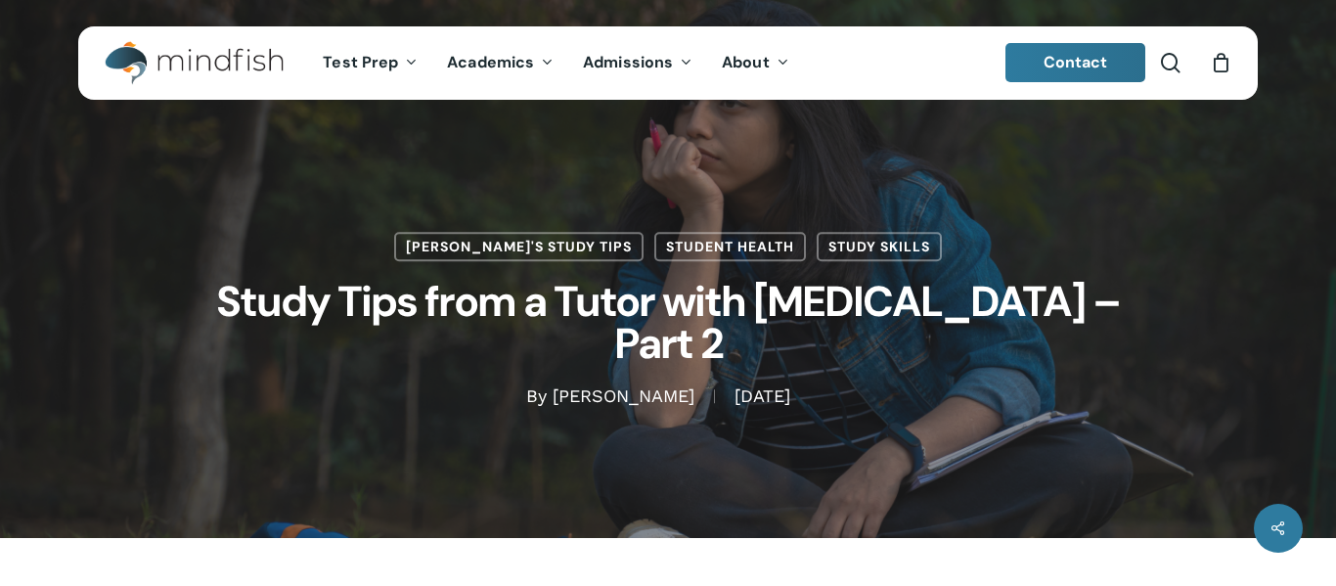  Describe the element at coordinates (668, 63) in the screenshot. I see `header: Main Menu` at that location.